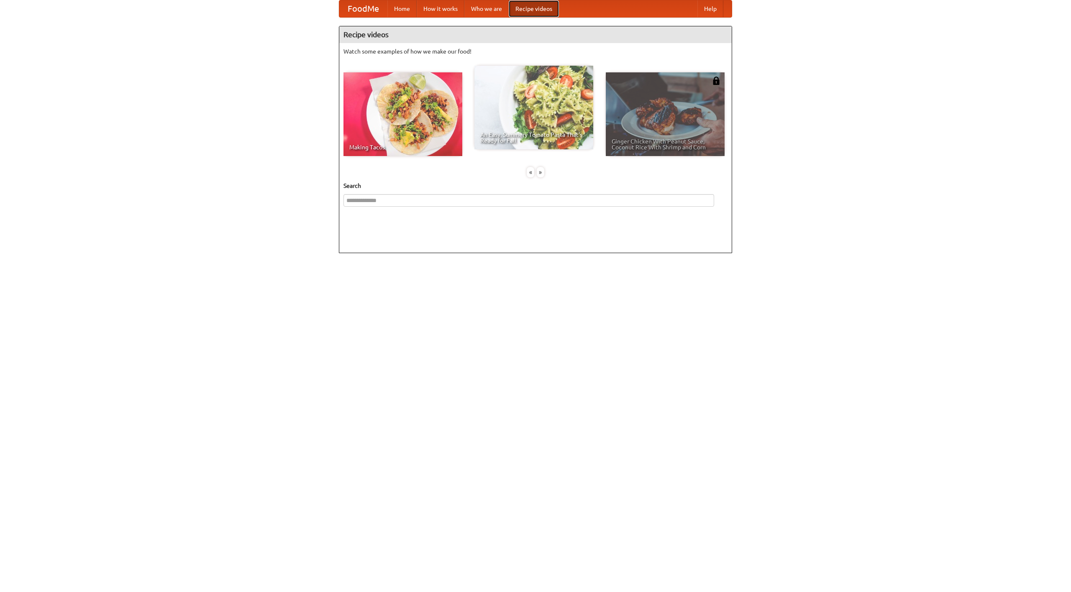  Describe the element at coordinates (536, 35) in the screenshot. I see `h4: Recipe videos` at that location.